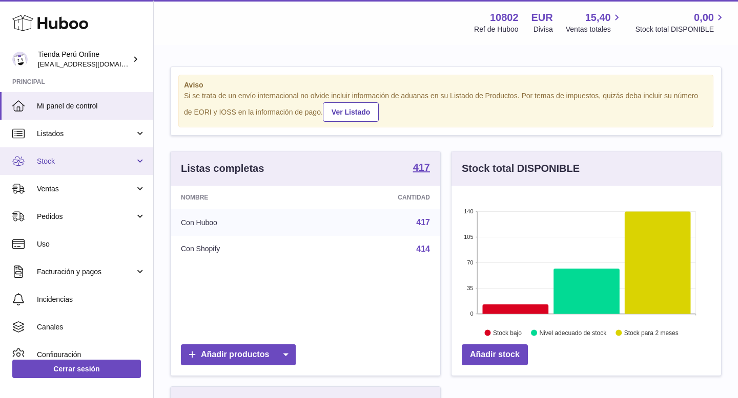 This screenshot has width=738, height=398. Describe the element at coordinates (91, 244) in the screenshot. I see `span: Uso` at that location.